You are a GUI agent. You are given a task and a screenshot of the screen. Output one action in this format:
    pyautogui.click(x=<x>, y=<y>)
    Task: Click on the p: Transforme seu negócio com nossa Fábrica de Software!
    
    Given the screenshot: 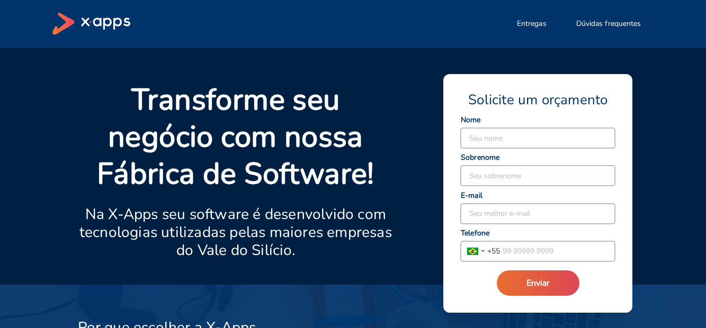 What is the action you would take?
    pyautogui.click(x=236, y=137)
    